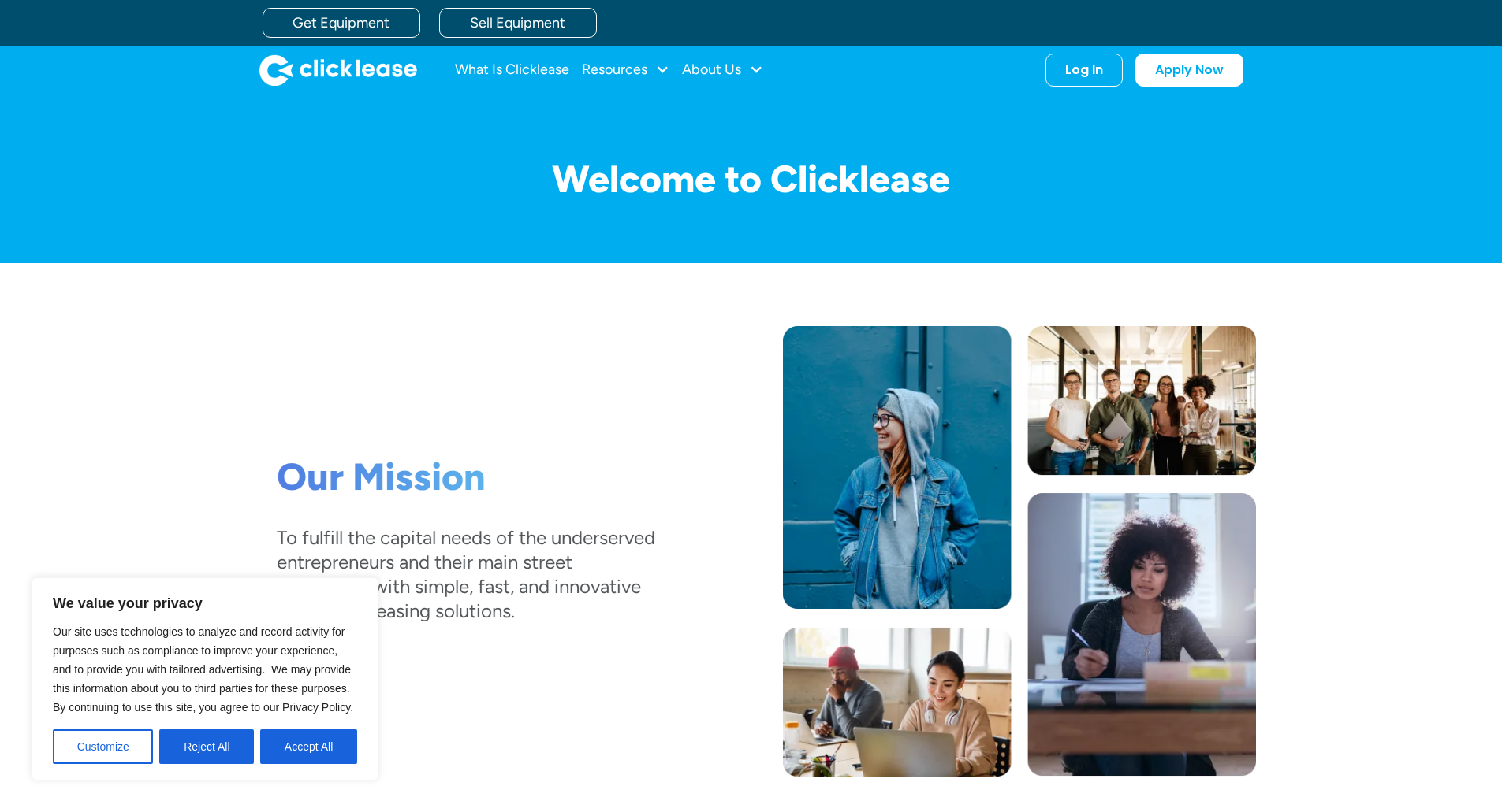  Describe the element at coordinates (342, 23) in the screenshot. I see `a: Get Equipment` at that location.